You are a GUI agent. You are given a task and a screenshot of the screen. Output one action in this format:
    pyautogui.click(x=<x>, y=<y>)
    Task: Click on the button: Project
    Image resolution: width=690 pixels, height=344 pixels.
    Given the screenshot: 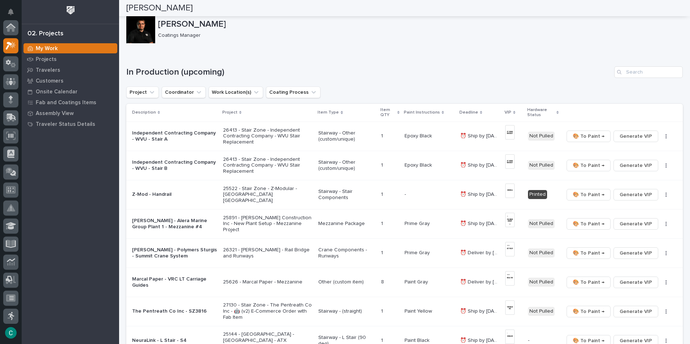 What is the action you would take?
    pyautogui.click(x=143, y=92)
    